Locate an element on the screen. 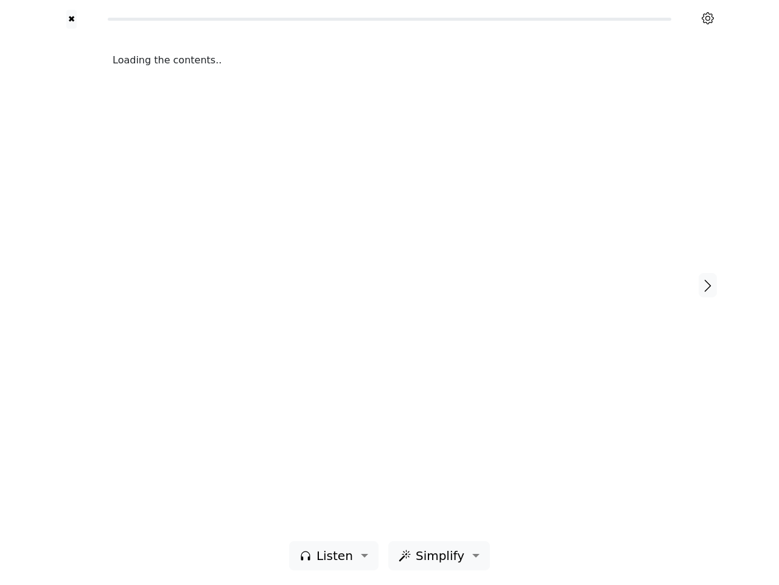  span: Listen is located at coordinates (335, 555).